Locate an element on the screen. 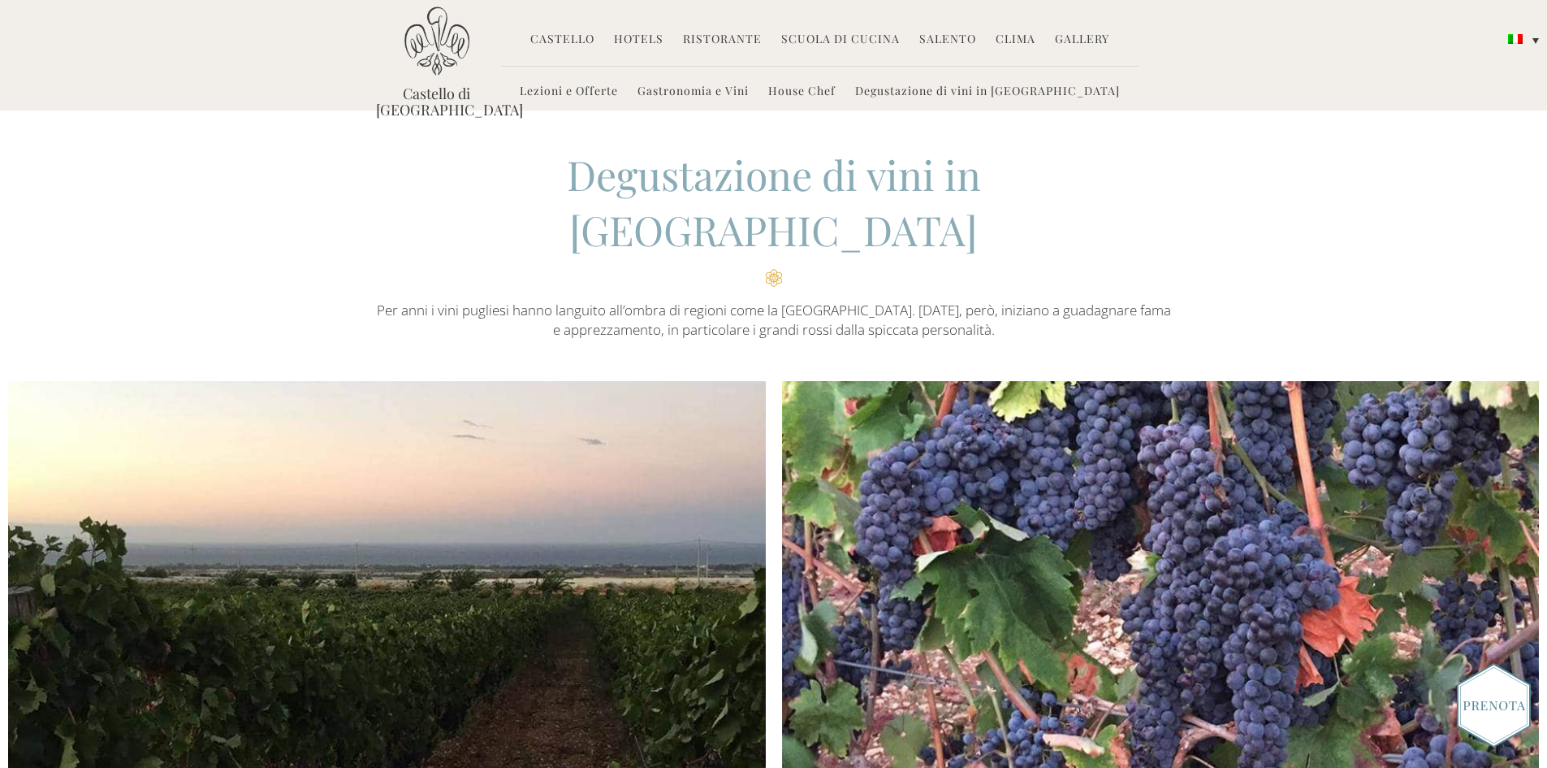  a: Hotels is located at coordinates (638, 40).